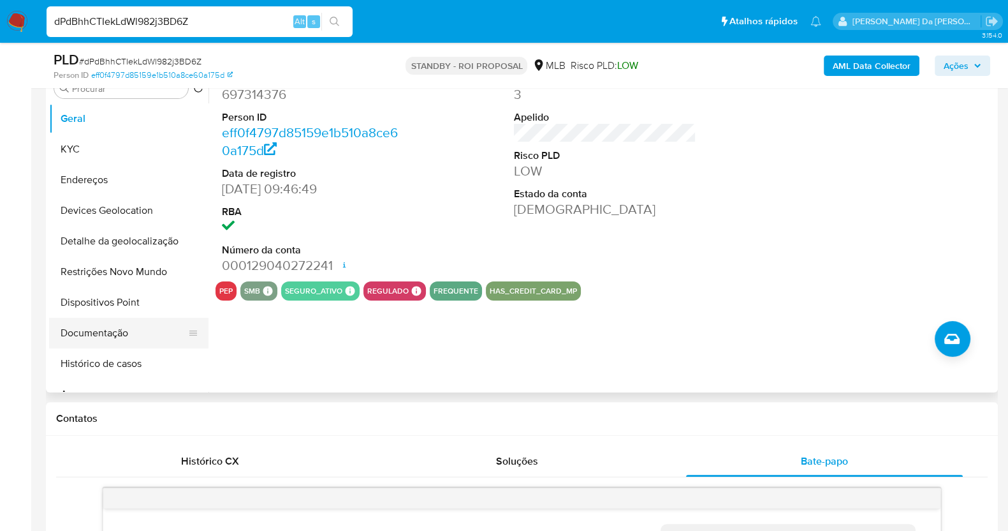  I want to click on button: Dispositivos Point, so click(129, 302).